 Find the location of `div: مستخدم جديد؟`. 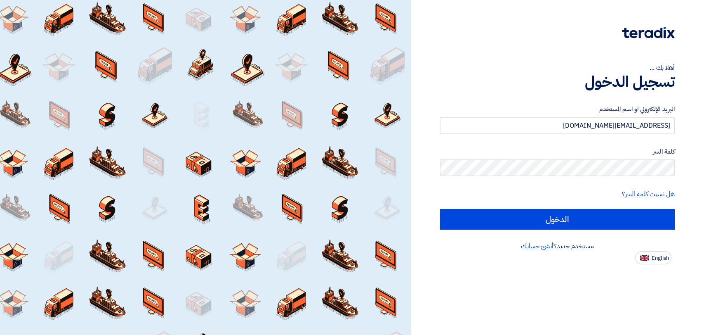

div: مستخدم جديد؟ is located at coordinates (558, 246).